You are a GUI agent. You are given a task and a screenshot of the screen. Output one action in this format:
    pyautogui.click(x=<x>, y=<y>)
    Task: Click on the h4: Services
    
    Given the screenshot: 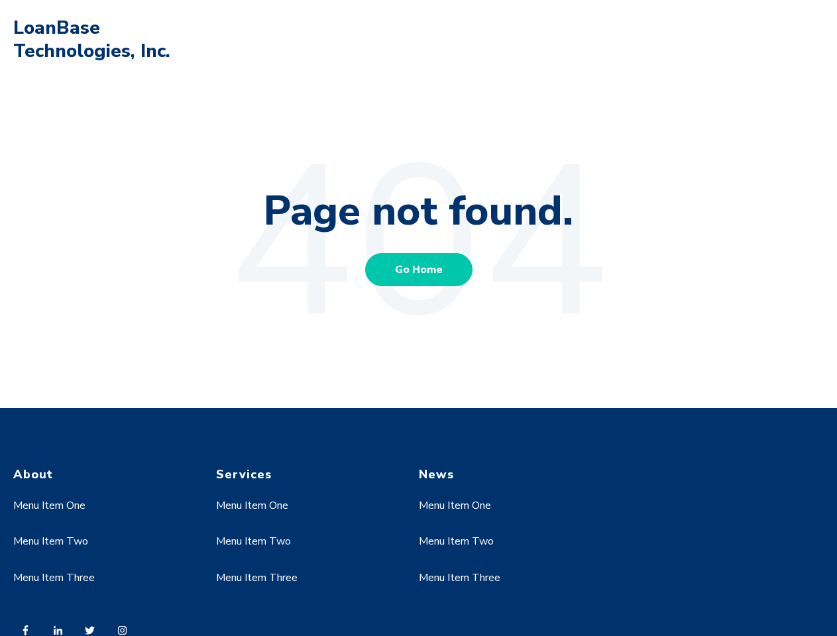 What is the action you would take?
    pyautogui.click(x=305, y=474)
    